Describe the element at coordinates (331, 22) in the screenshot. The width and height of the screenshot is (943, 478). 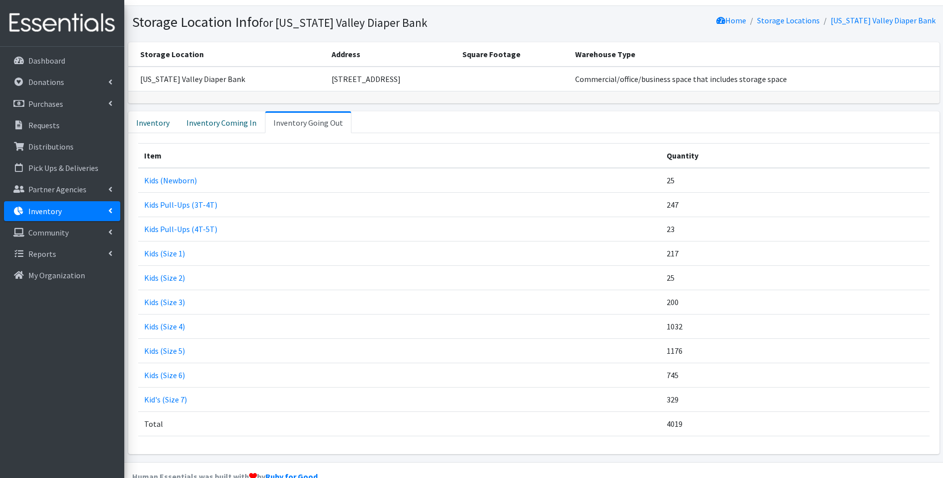
I see `h1: Storage Location Info` at that location.